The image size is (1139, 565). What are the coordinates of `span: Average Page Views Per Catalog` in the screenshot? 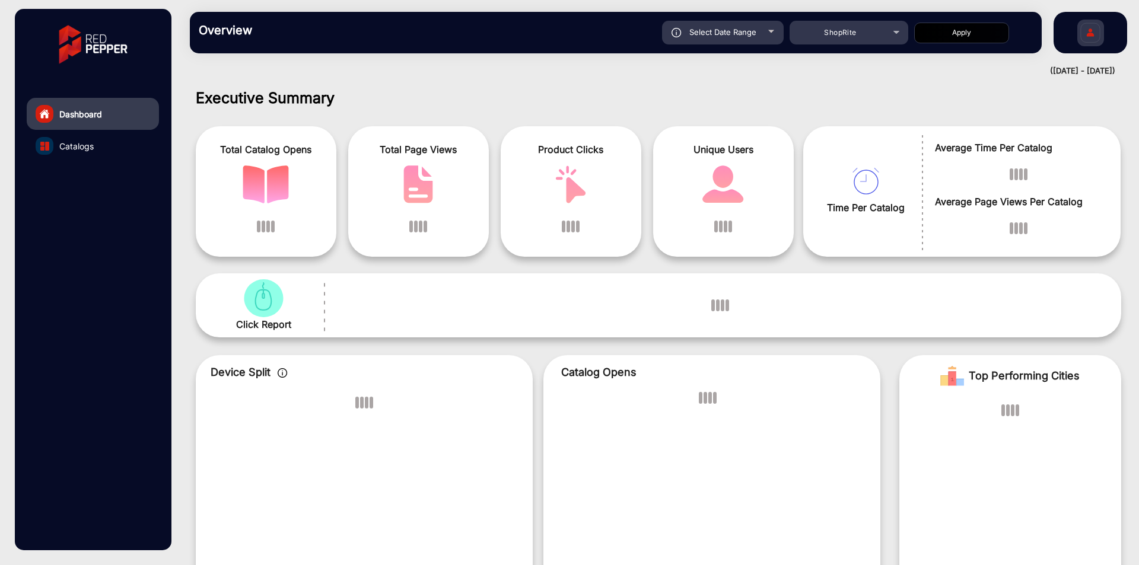 It's located at (1018, 202).